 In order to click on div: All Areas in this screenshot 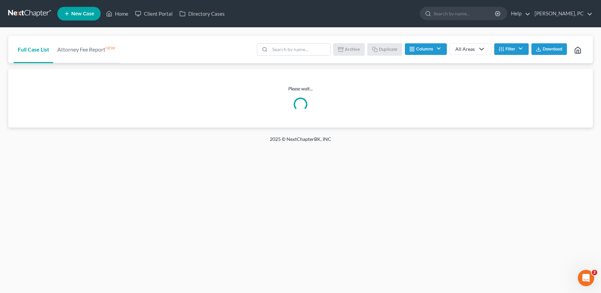, I will do `click(465, 49)`.